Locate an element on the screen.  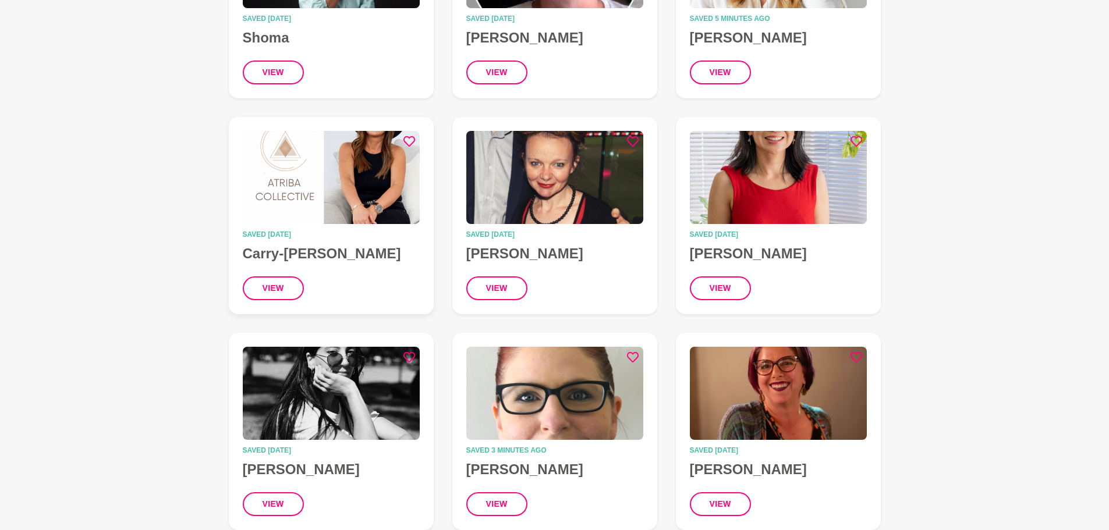
h4: Shoma is located at coordinates (331, 38).